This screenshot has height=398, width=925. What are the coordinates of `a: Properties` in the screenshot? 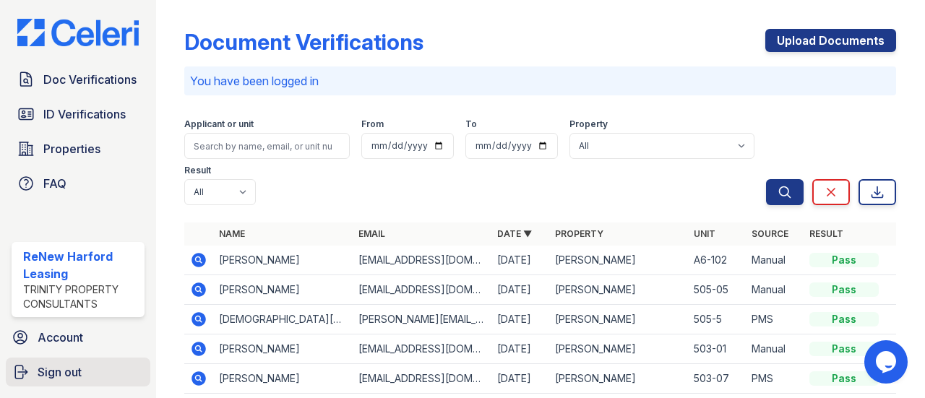 It's located at (78, 149).